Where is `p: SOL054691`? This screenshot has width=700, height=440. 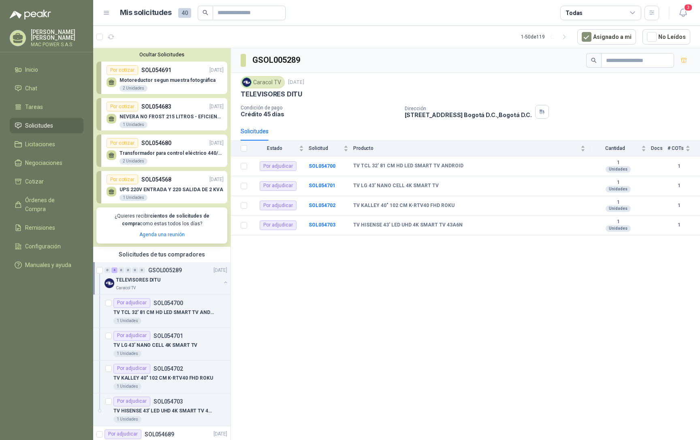
p: SOL054691 is located at coordinates (156, 70).